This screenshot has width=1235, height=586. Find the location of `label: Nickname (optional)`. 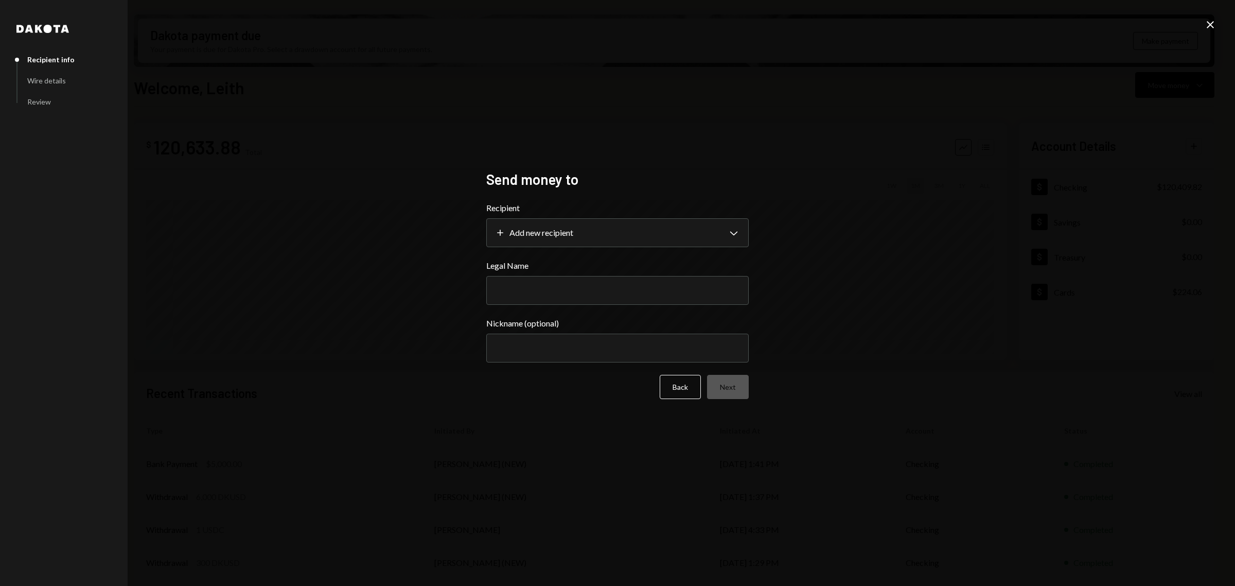

label: Nickname (optional) is located at coordinates (618, 323).